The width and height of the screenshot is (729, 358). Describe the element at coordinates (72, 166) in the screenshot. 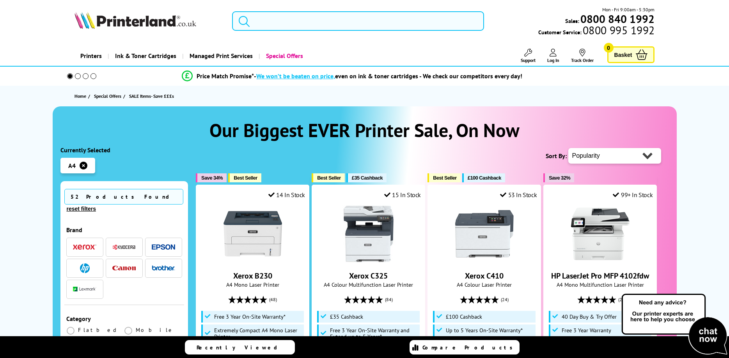

I see `span: A4` at that location.